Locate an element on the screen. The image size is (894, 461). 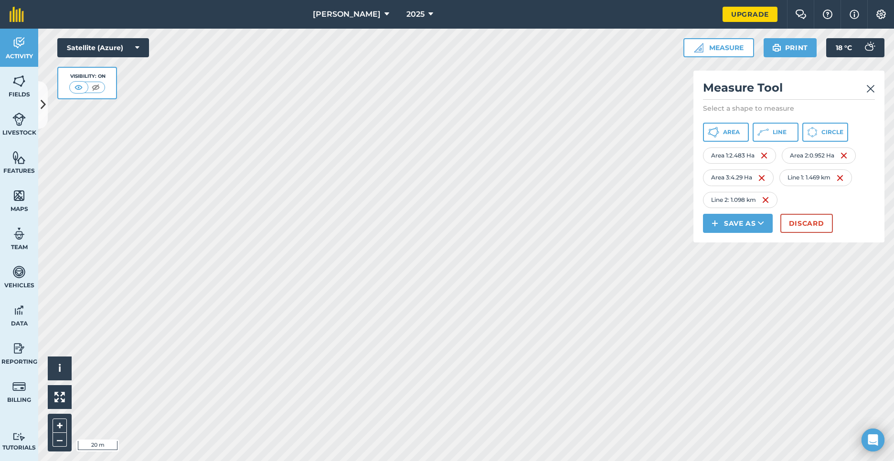
span: 2025 is located at coordinates (416, 14).